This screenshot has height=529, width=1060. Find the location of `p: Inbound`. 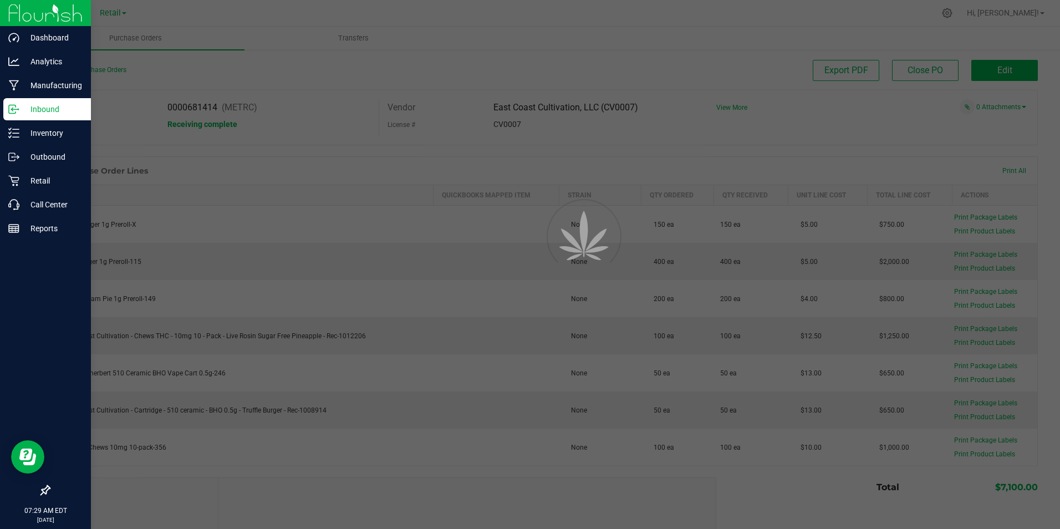

p: Inbound is located at coordinates (53, 109).